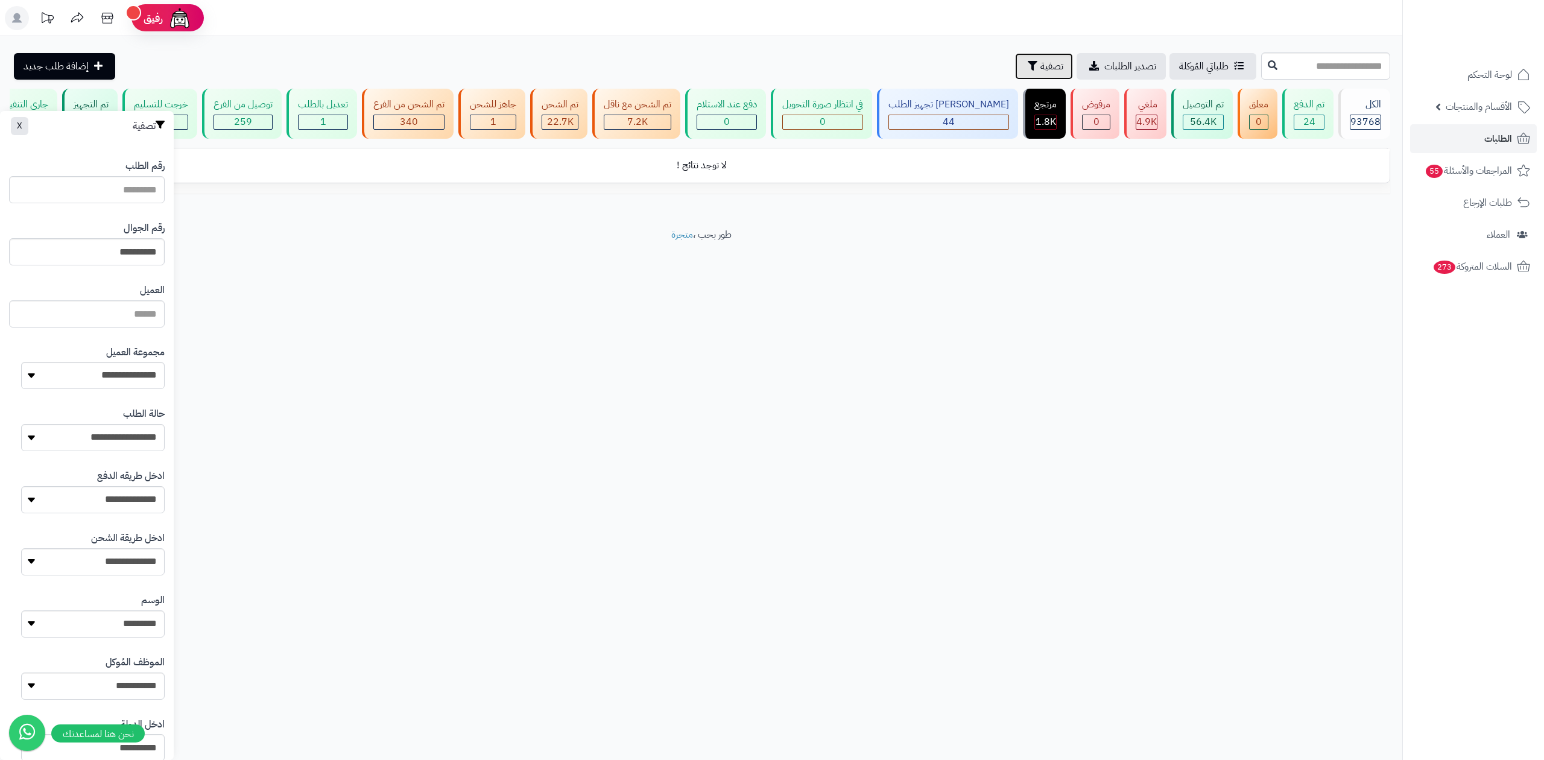 The height and width of the screenshot is (760, 1544). What do you see at coordinates (1145, 113) in the screenshot?
I see `a: ملغي 4.9K` at bounding box center [1145, 113].